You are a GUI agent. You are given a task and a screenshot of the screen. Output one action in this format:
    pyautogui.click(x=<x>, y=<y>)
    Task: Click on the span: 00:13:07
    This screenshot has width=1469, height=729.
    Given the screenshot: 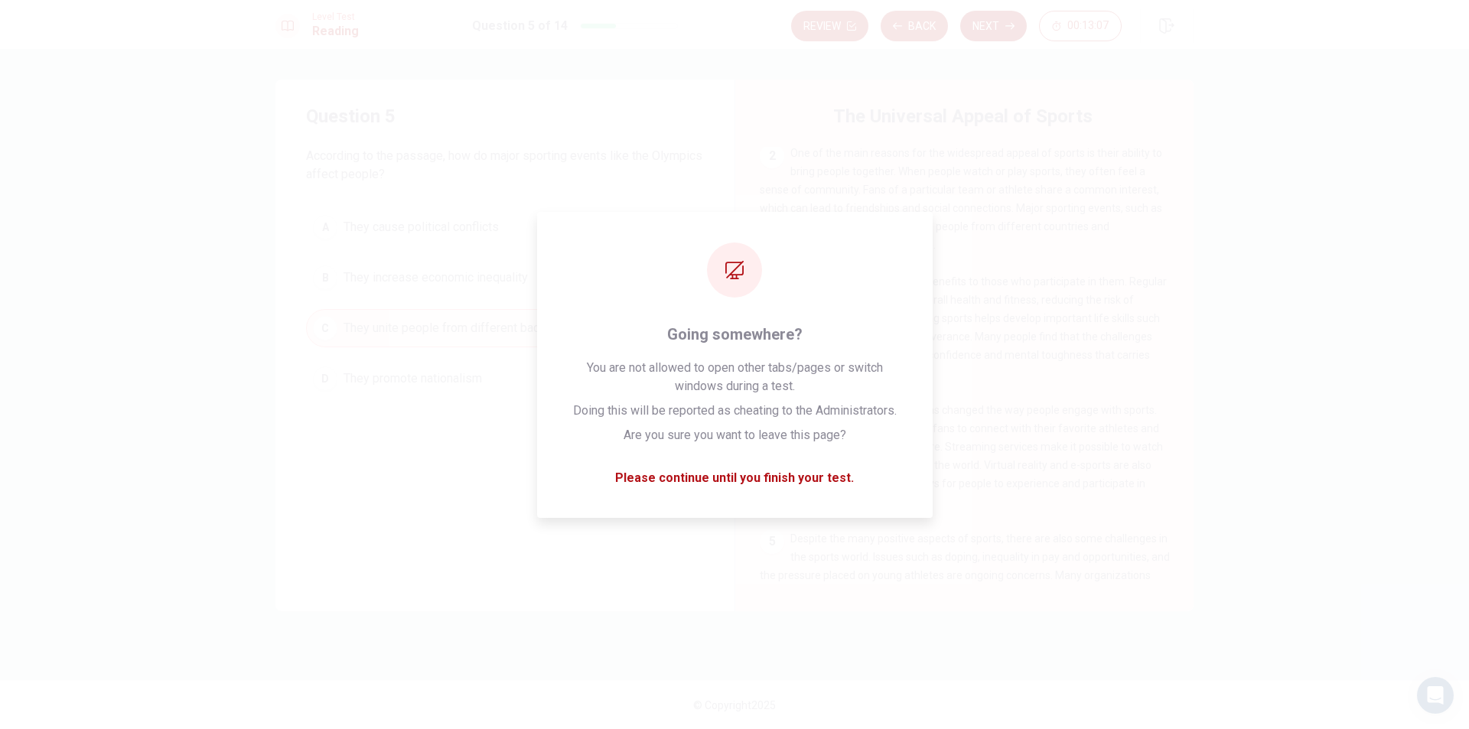 What is the action you would take?
    pyautogui.click(x=1088, y=26)
    